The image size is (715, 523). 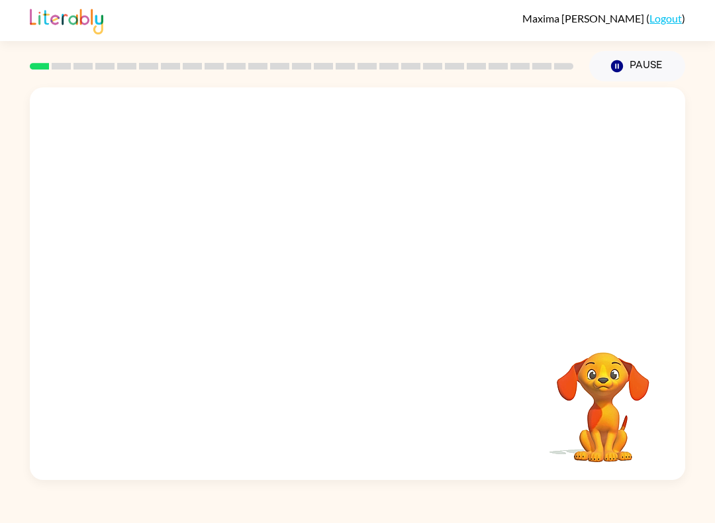 I want to click on button: Pause, so click(x=637, y=66).